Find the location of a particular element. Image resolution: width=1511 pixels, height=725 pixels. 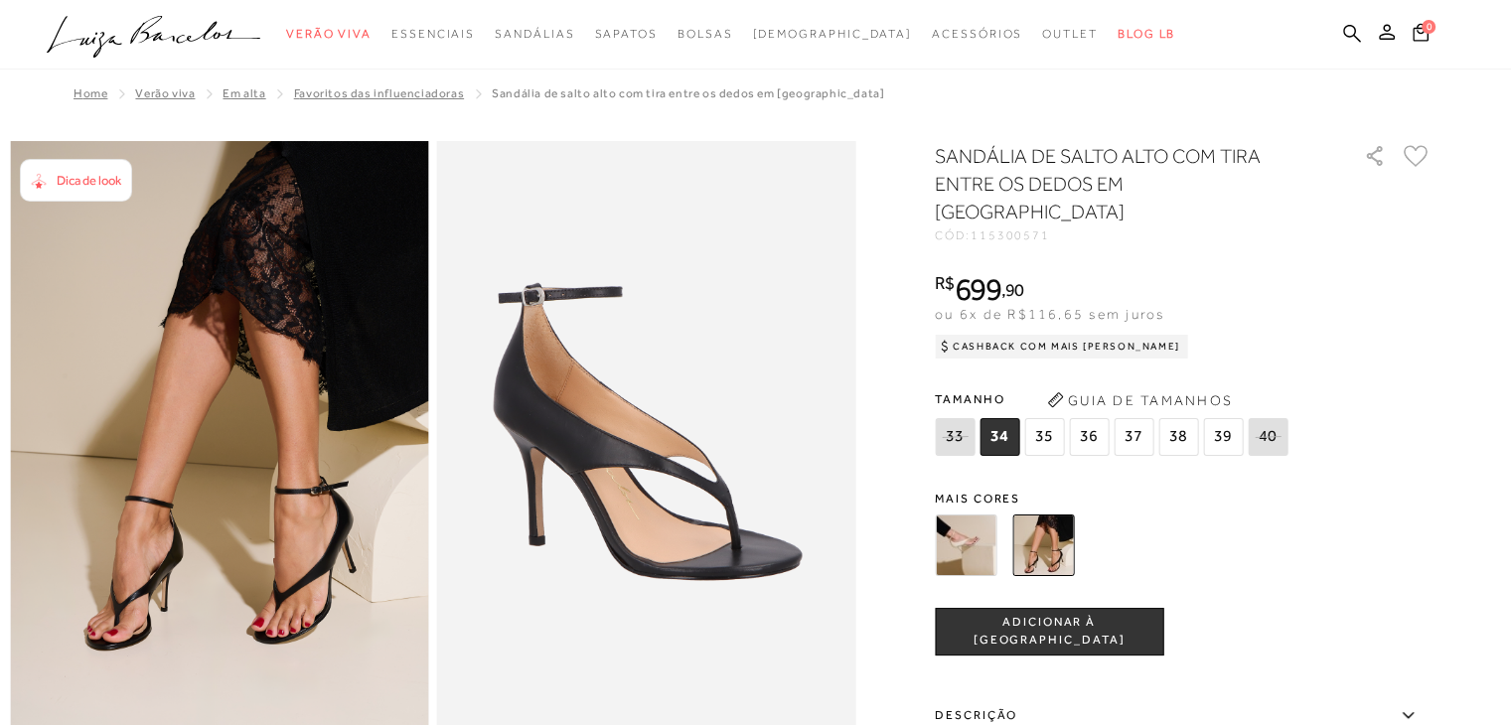

img: SANDÁLIA DE SALTO ALTO COM TIRA ENTRE OS DEDOS EM COURO PRETO is located at coordinates (1043, 545).